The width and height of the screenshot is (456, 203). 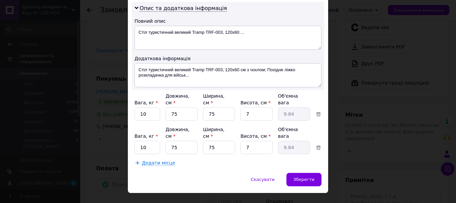 I want to click on div: Повний опис, so click(x=228, y=21).